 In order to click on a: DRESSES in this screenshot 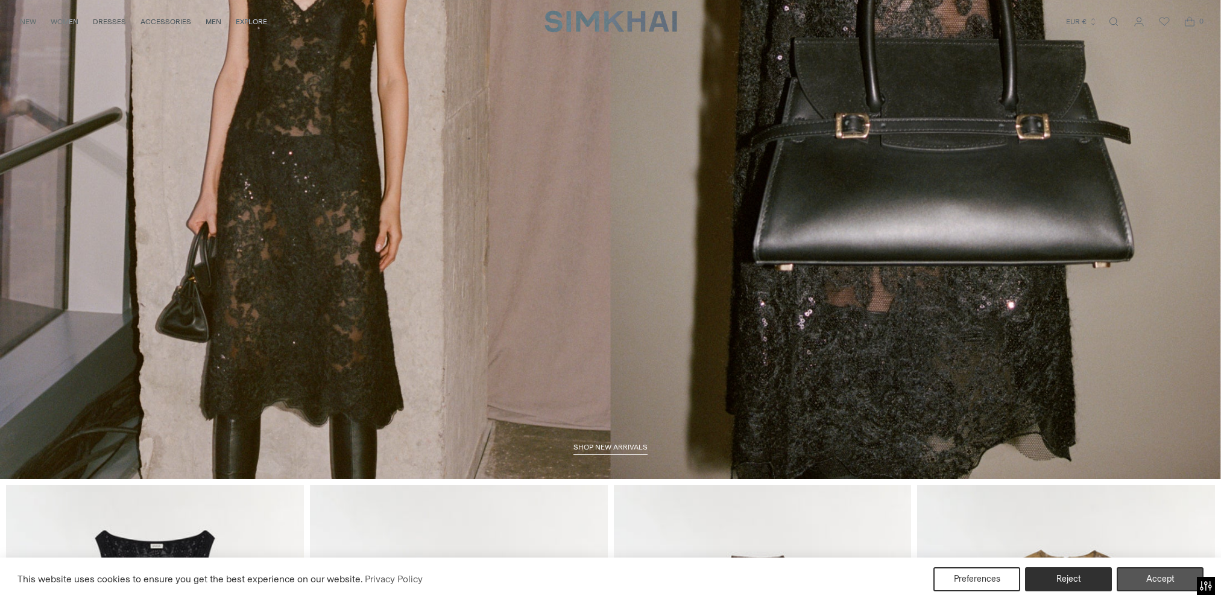, I will do `click(109, 22)`.